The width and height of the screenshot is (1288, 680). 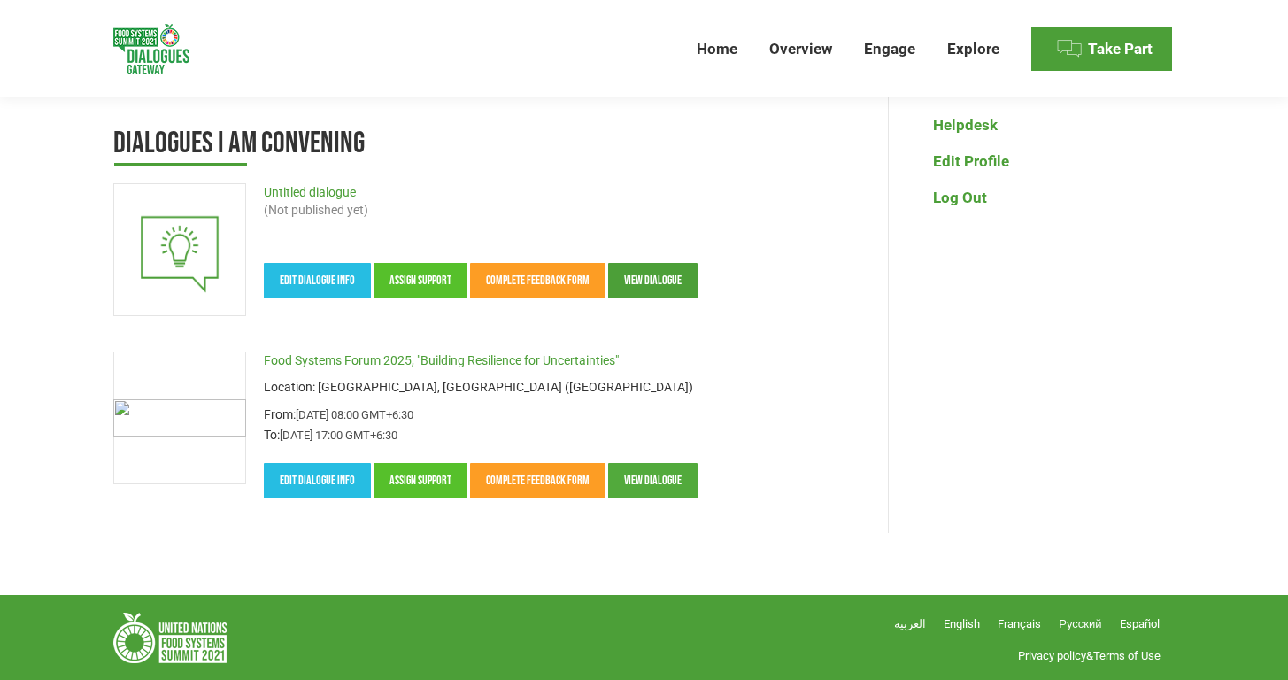 What do you see at coordinates (1080, 623) in the screenshot?
I see `span: Русский` at bounding box center [1080, 623].